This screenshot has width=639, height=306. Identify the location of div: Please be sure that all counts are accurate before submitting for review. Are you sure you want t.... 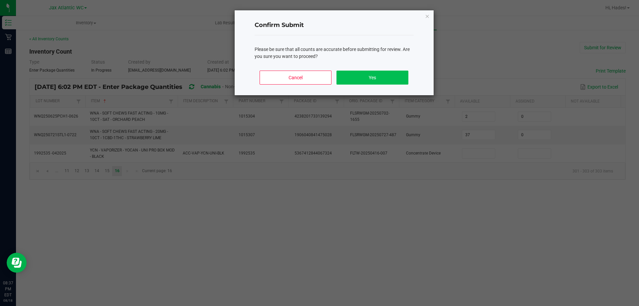
(334, 53).